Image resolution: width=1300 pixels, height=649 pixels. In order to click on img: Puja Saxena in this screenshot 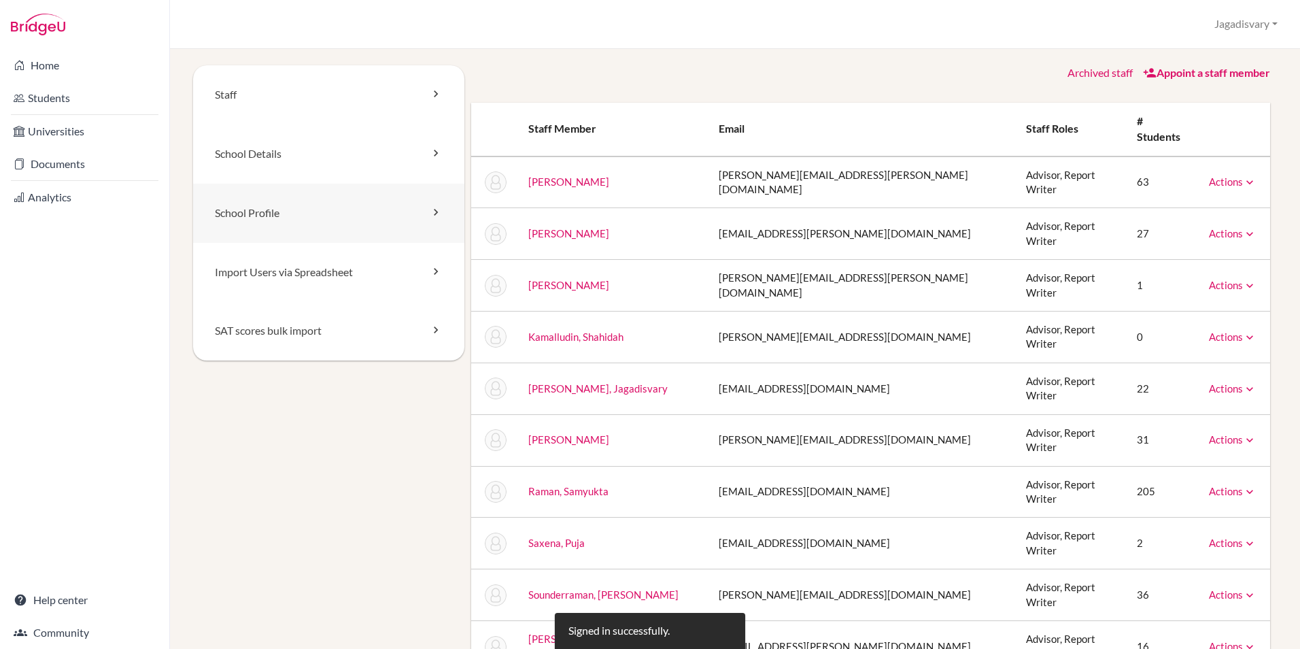, I will do `click(496, 543)`.